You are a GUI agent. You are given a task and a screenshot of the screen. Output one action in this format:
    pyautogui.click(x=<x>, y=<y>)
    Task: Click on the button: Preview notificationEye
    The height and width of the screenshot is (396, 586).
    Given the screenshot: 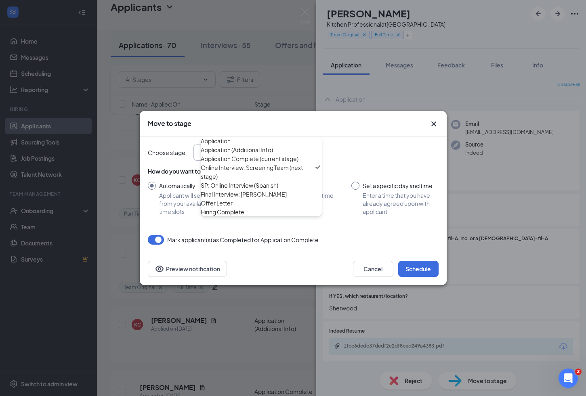 What is the action you would take?
    pyautogui.click(x=187, y=269)
    